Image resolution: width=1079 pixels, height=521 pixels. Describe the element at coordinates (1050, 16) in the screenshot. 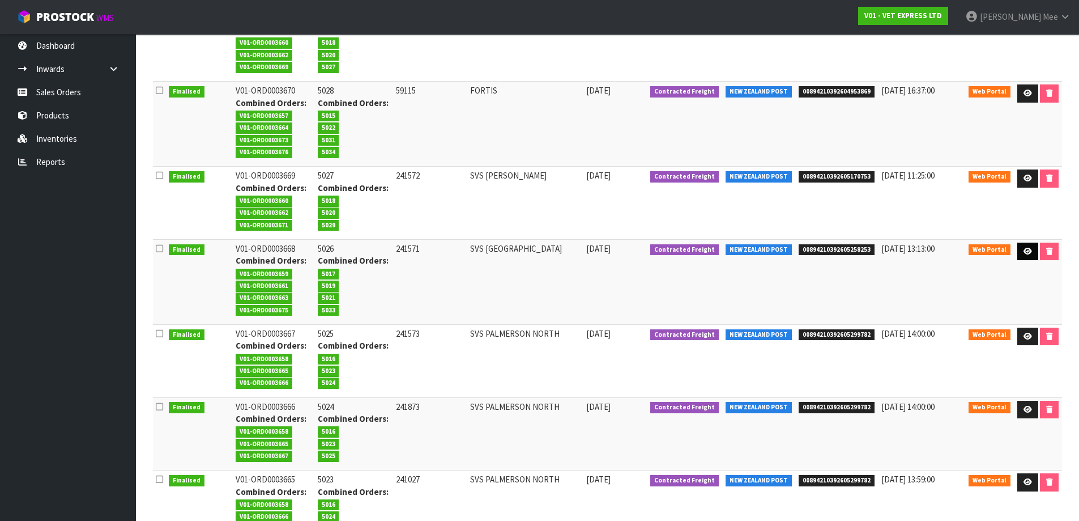

I see `span: Mee` at that location.